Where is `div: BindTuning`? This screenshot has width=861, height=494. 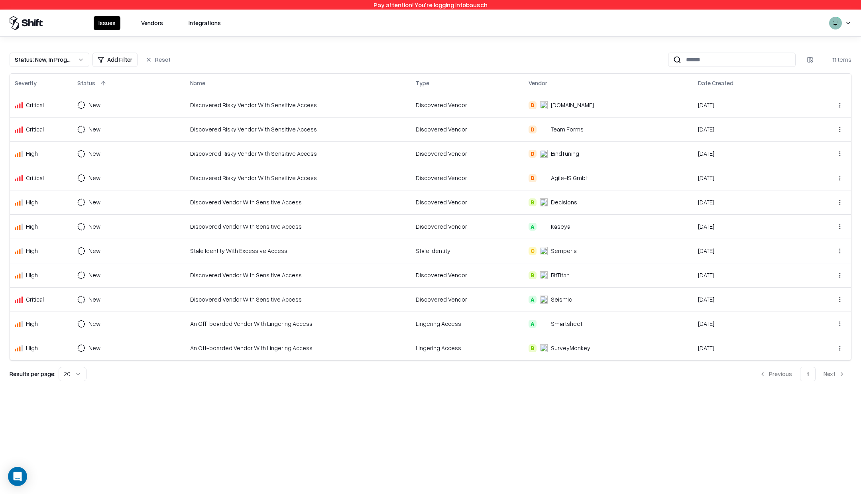
div: BindTuning is located at coordinates (565, 153).